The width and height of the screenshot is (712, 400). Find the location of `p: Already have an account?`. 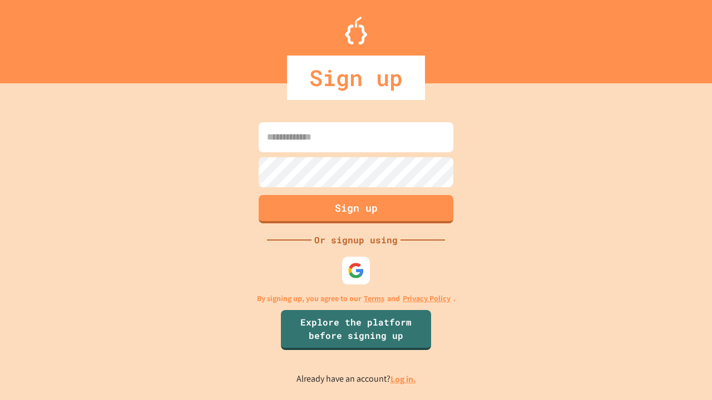

p: Already have an account? is located at coordinates (356, 379).